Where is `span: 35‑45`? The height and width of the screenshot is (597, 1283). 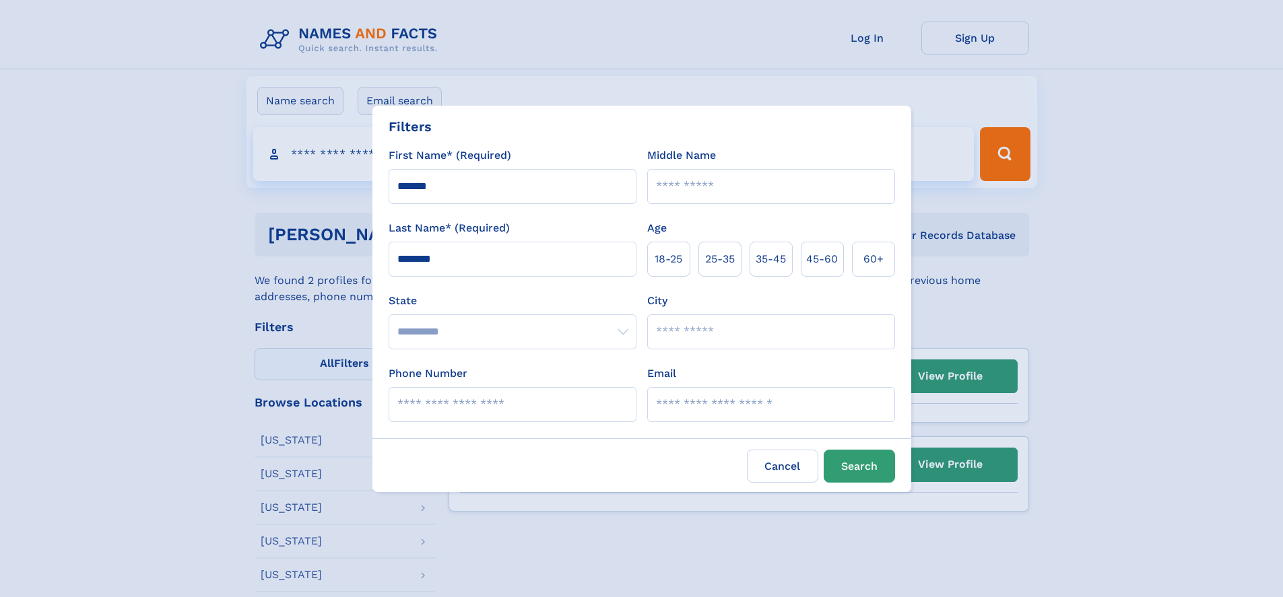 span: 35‑45 is located at coordinates (771, 259).